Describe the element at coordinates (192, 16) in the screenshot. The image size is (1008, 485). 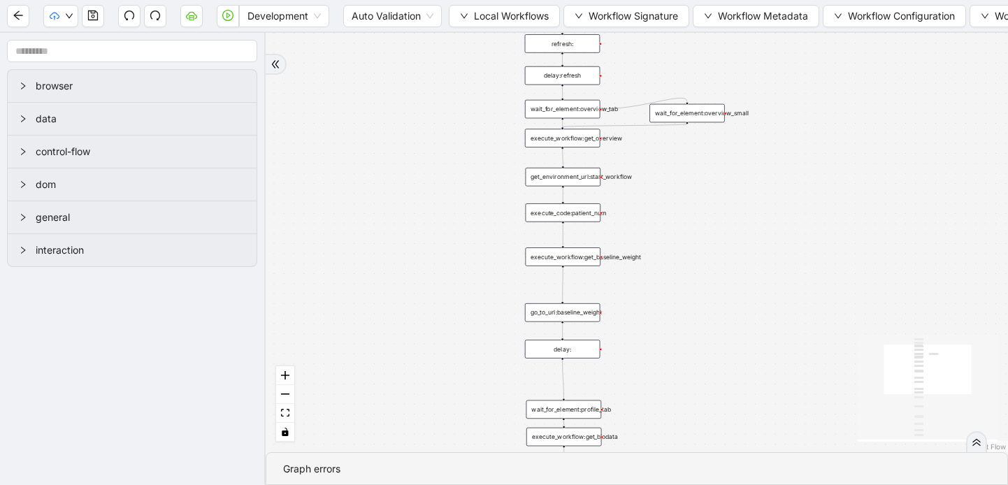
I see `button: cloud-server` at that location.